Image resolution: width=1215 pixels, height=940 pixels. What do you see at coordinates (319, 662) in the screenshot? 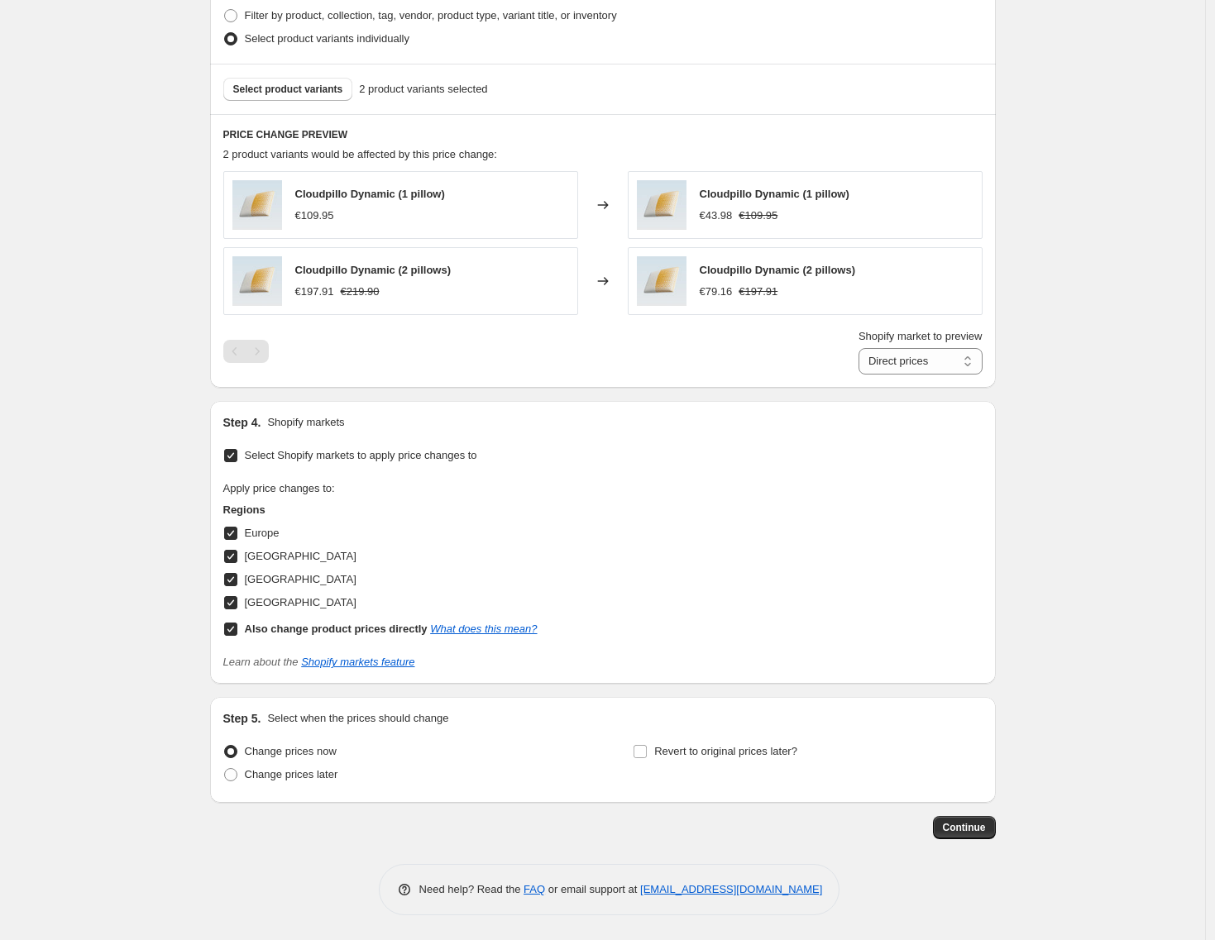
I see `i: Learn about the` at bounding box center [319, 662].